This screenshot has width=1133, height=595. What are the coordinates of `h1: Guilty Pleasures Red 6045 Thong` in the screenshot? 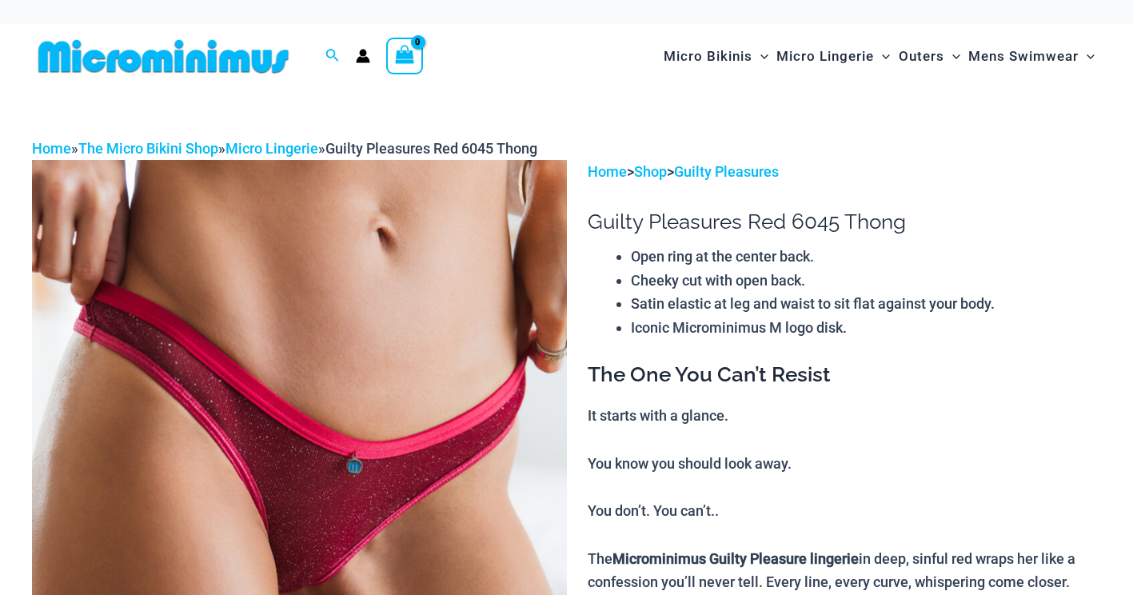 It's located at (844, 221).